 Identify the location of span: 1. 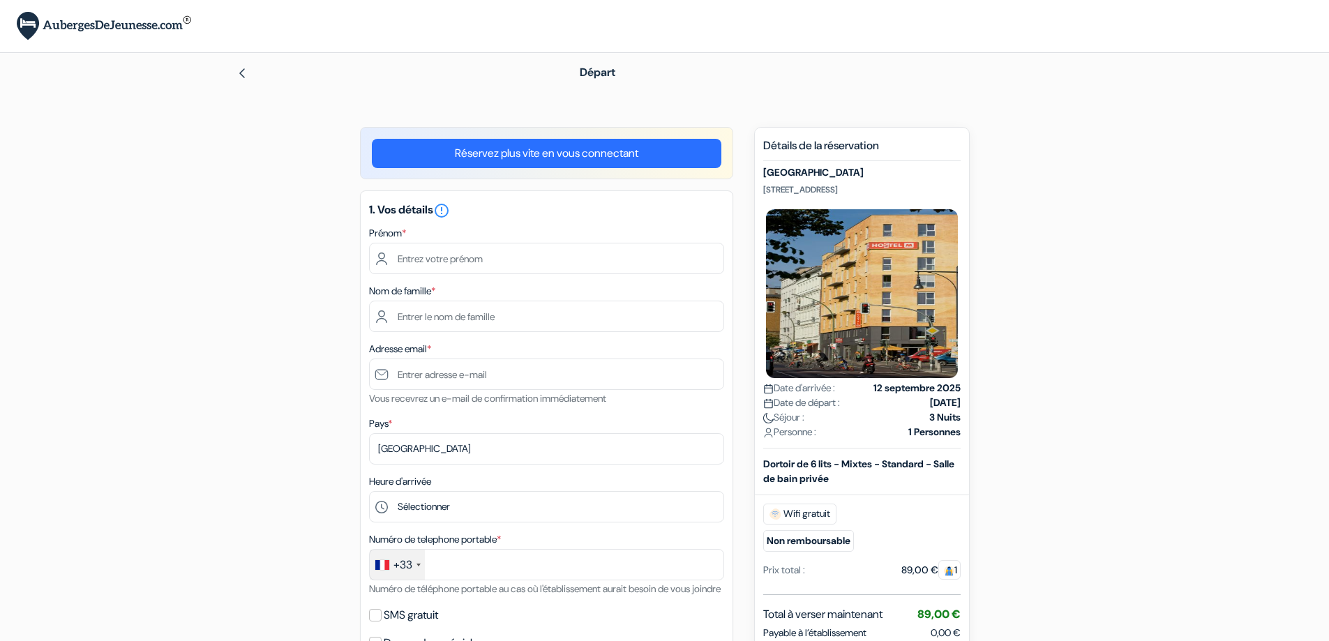
(949, 570).